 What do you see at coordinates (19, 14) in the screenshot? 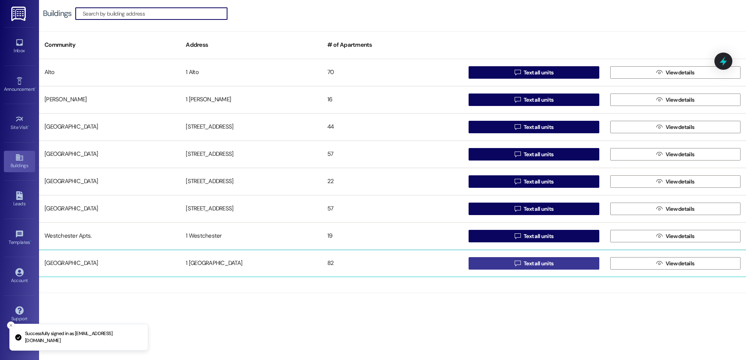
I see `img: ResiDesk Logo` at bounding box center [19, 14].